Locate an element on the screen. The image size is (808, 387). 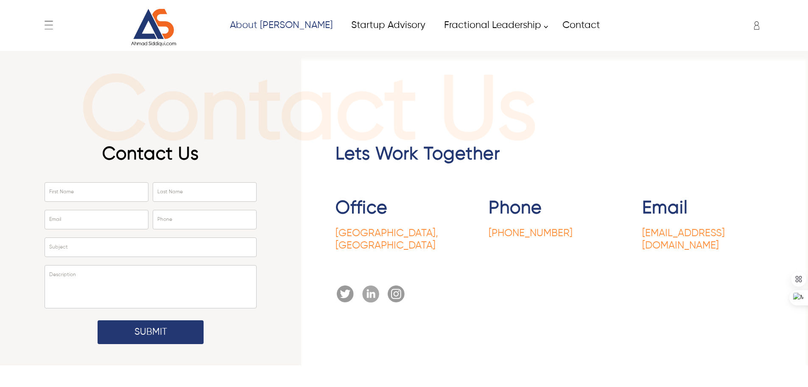
div: Linkedin is located at coordinates (375, 295).